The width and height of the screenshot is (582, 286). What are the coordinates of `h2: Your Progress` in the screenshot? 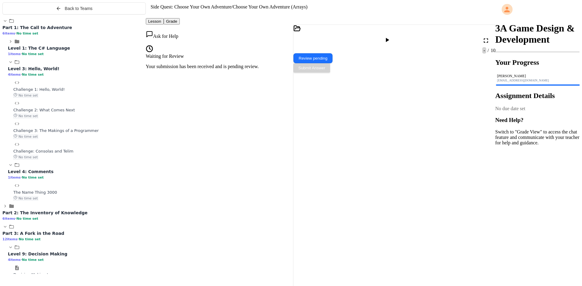 It's located at (537, 62).